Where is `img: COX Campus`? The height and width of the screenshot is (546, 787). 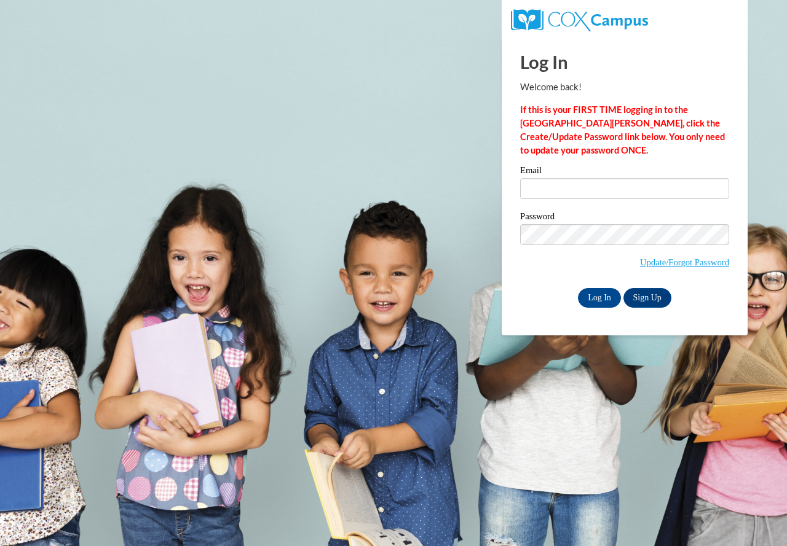
img: COX Campus is located at coordinates (579, 20).